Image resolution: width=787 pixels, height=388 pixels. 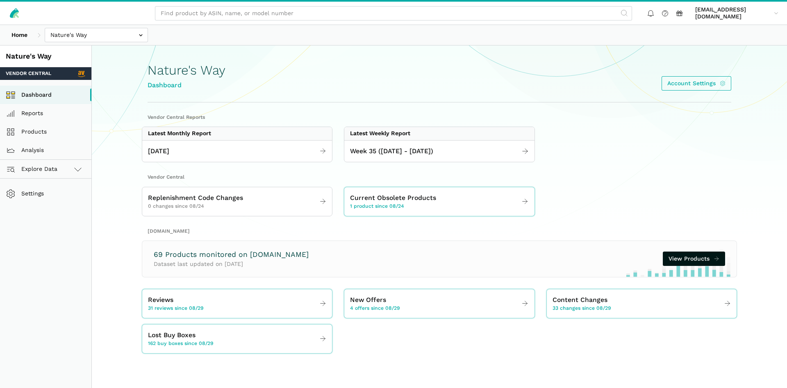 I want to click on a: Reviews 31 reviews since 08/29, so click(x=237, y=304).